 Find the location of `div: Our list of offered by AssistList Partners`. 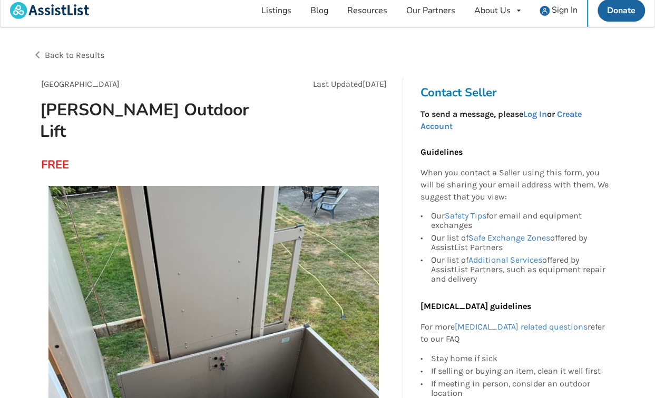

div: Our list of offered by AssistList Partners is located at coordinates (519, 243).